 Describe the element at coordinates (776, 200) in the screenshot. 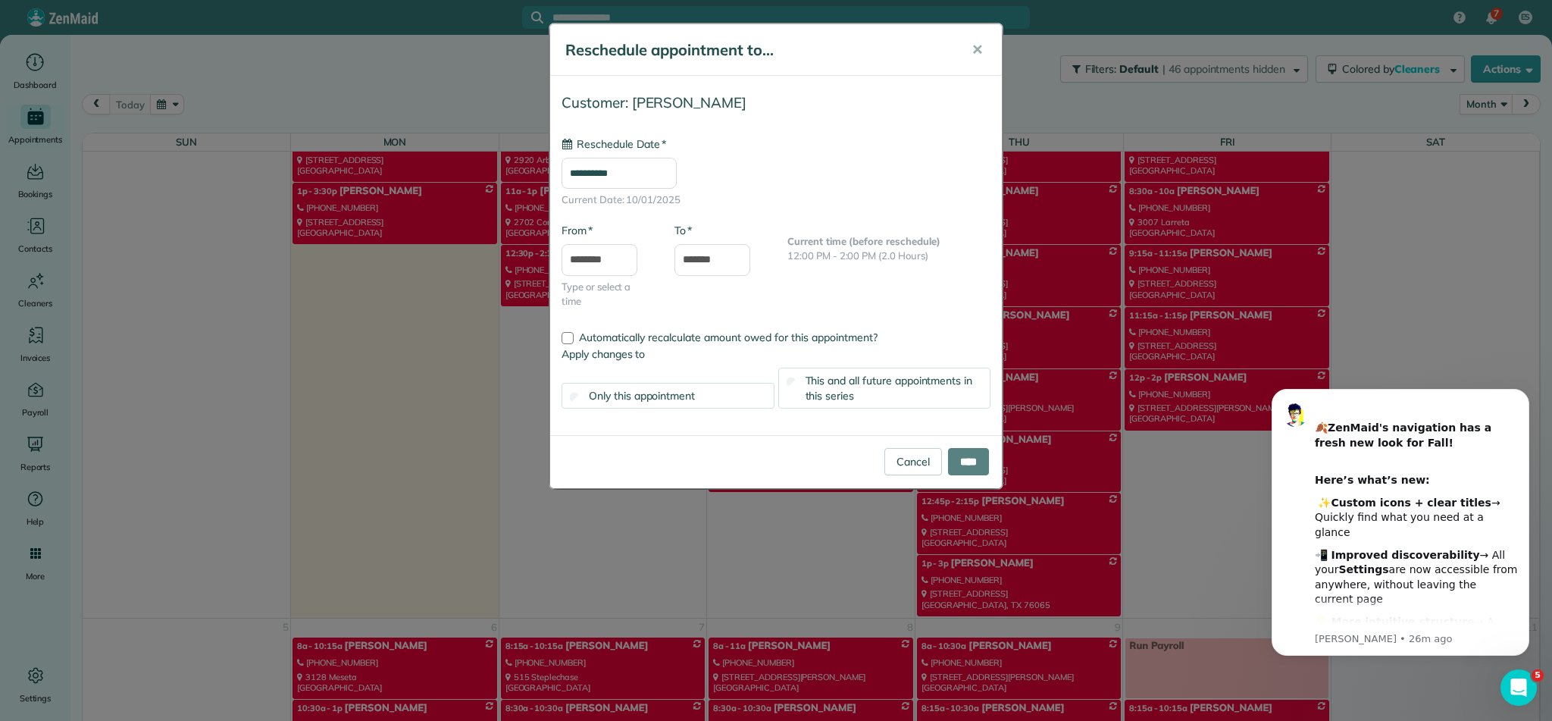

I see `span: Current Date: 10/01/2025` at that location.